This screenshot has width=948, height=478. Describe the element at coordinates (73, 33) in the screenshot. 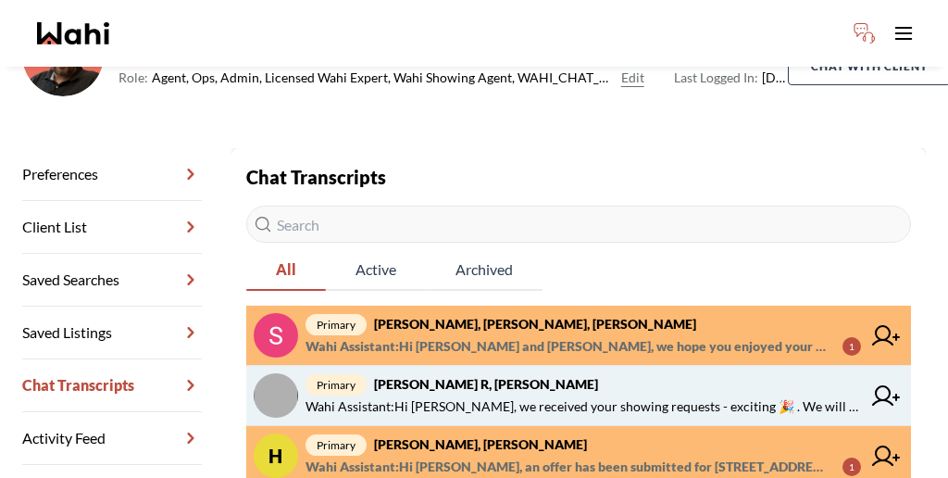

I see `a: Wahi homepage` at that location.